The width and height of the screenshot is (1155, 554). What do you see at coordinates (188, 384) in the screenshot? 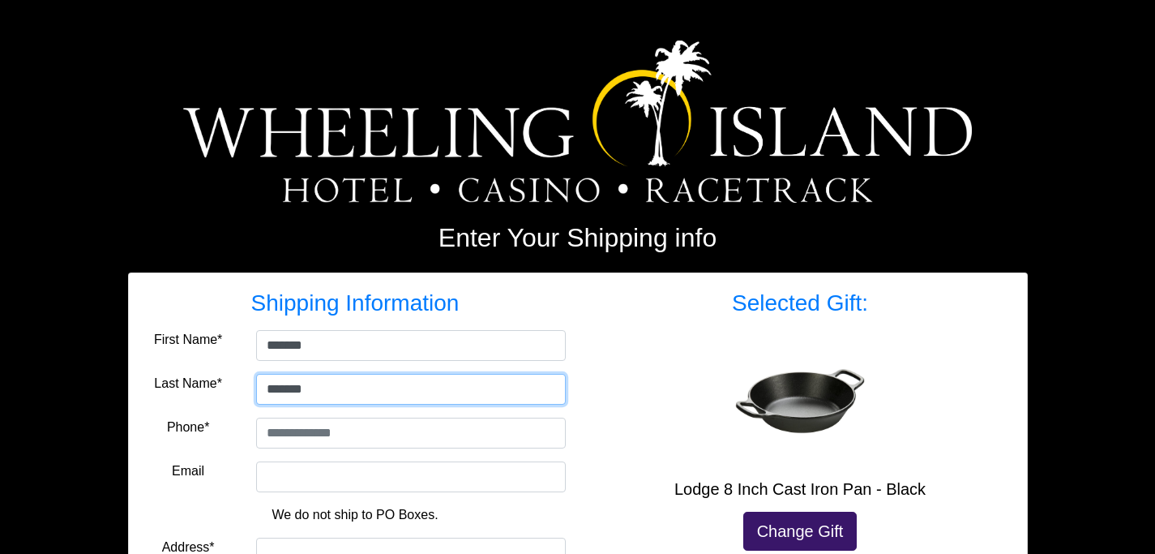
I see `label: Last Name*` at bounding box center [188, 384].